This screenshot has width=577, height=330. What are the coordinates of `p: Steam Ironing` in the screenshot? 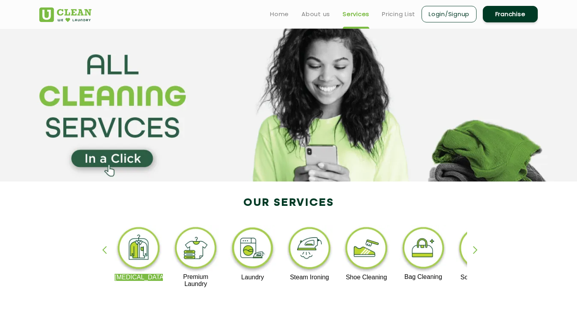 It's located at (310, 277).